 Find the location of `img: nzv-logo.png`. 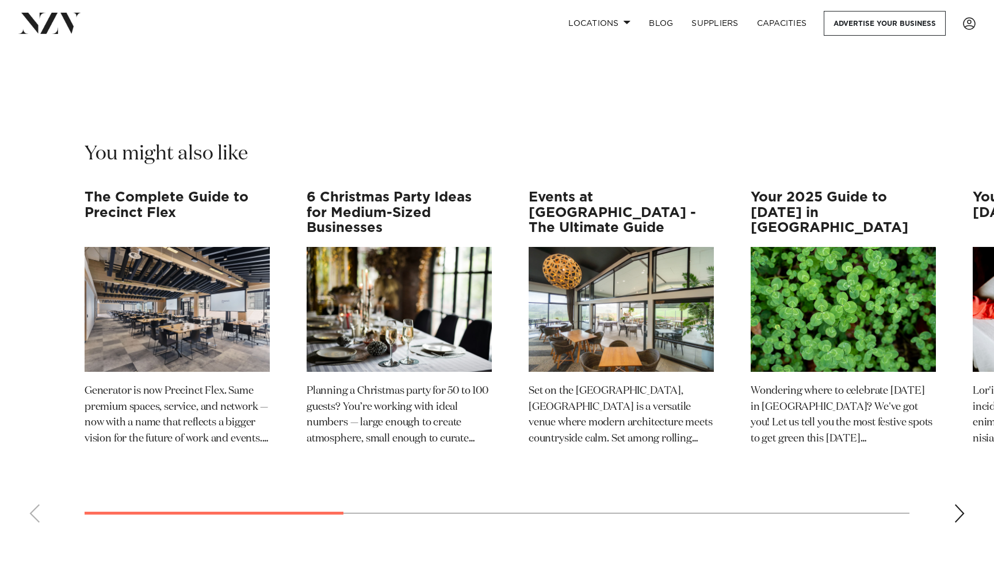

img: nzv-logo.png is located at coordinates (49, 23).